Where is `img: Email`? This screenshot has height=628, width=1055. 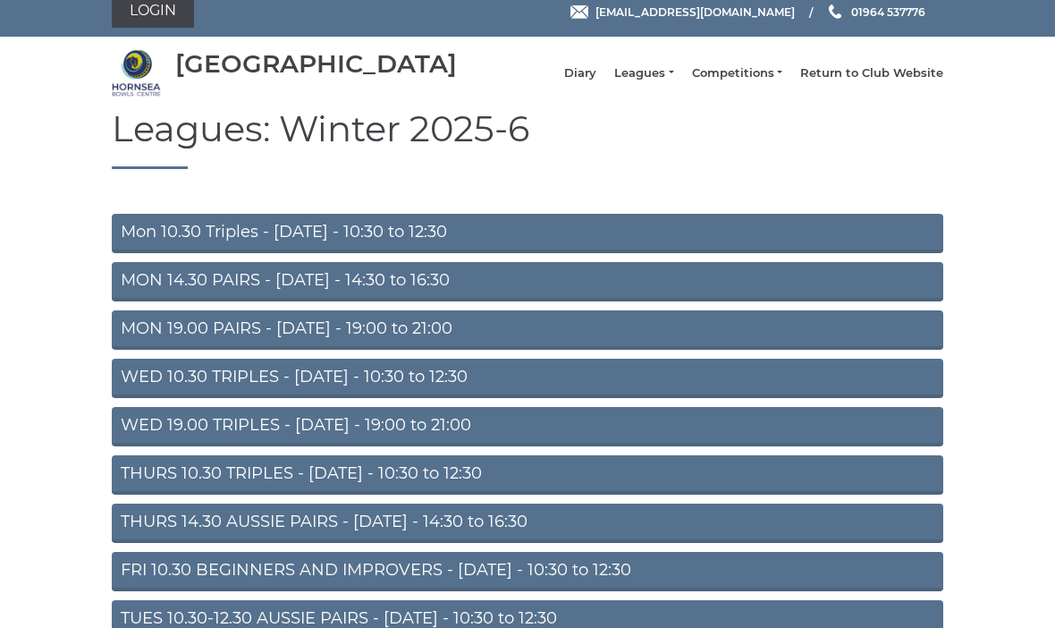 img: Email is located at coordinates (579, 12).